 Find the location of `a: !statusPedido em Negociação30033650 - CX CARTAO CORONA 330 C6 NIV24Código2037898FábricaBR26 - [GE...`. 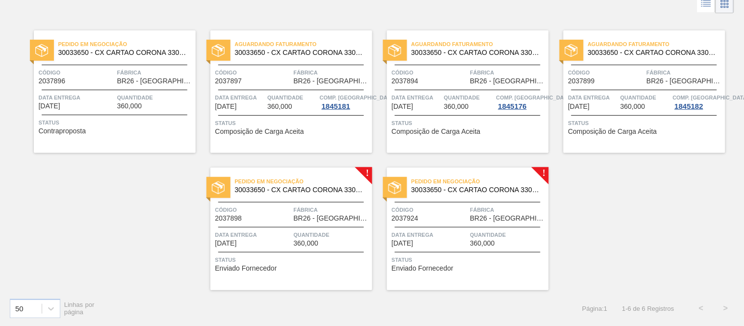

a: !statusPedido em Negociação30033650 - CX CARTAO CORONA 330 C6 NIV24Código2037898FábricaBR26 - [GE... is located at coordinates (284, 229).